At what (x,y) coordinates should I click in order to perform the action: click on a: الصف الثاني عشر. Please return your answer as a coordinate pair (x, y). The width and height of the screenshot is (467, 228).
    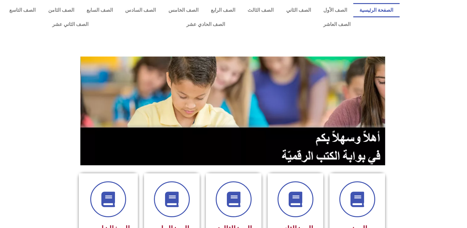
    Looking at the image, I should click on (70, 24).